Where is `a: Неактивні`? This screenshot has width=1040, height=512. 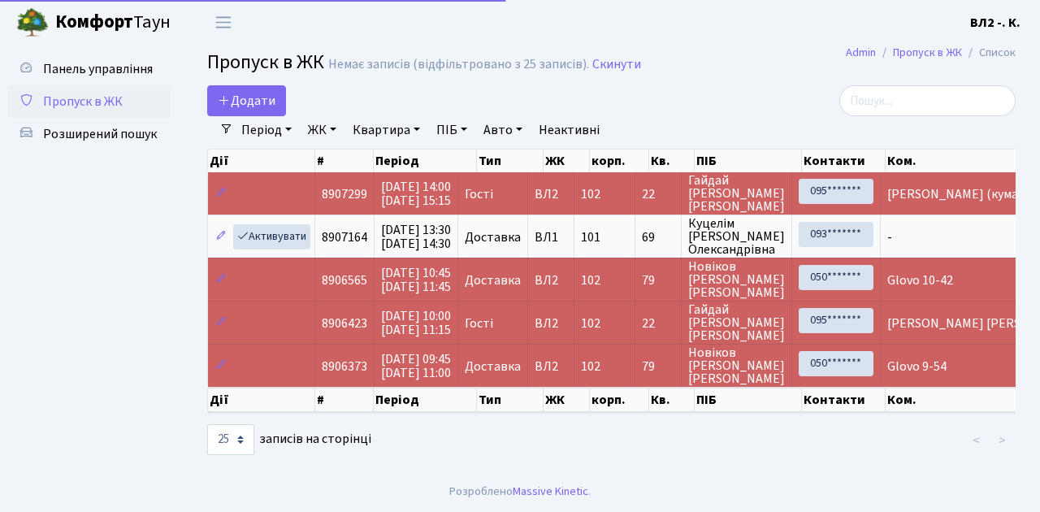
a: Неактивні is located at coordinates (568, 130).